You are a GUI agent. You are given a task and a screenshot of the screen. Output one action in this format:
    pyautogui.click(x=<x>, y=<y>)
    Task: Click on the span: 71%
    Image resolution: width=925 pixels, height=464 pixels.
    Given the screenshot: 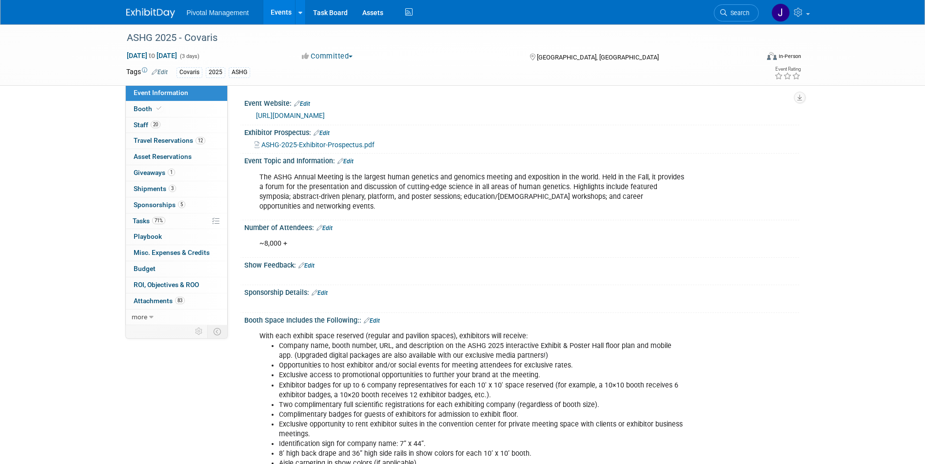 What is the action you would take?
    pyautogui.click(x=158, y=220)
    